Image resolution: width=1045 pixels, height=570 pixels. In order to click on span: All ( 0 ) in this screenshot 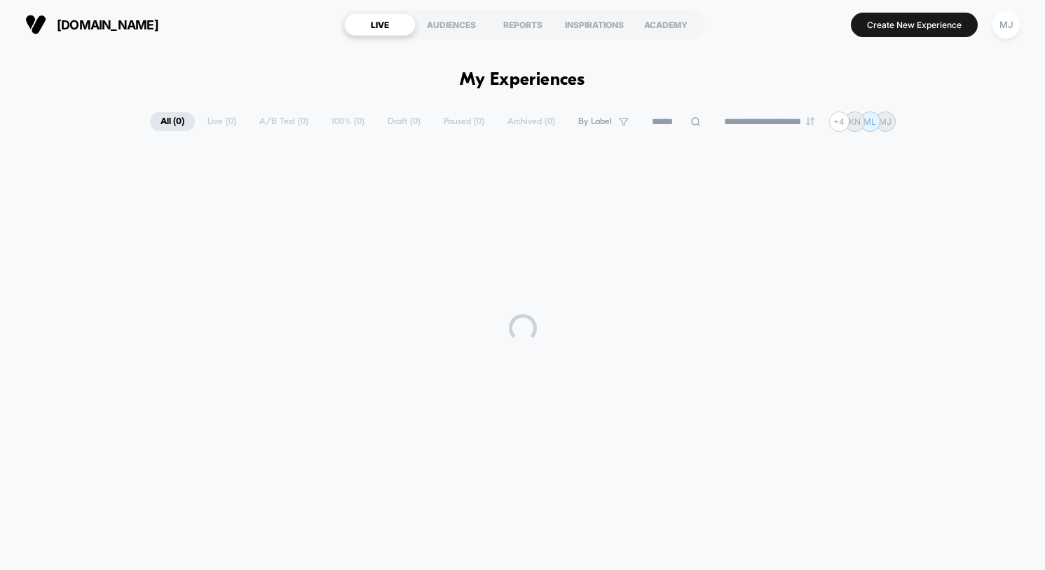, I will do `click(172, 121)`.